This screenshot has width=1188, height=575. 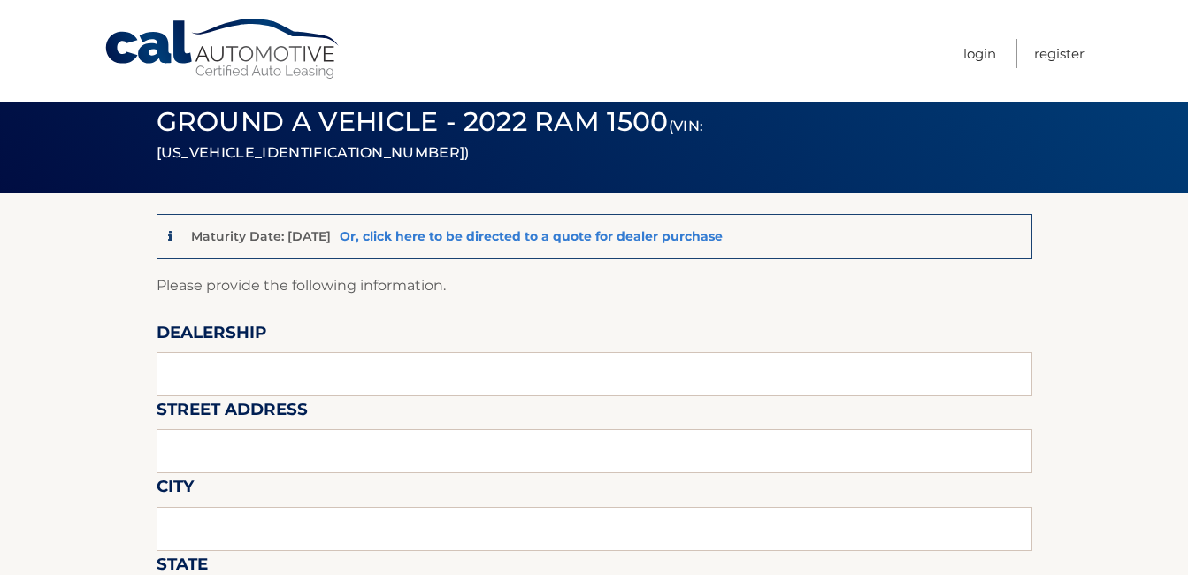 I want to click on label: Dealership, so click(x=211, y=335).